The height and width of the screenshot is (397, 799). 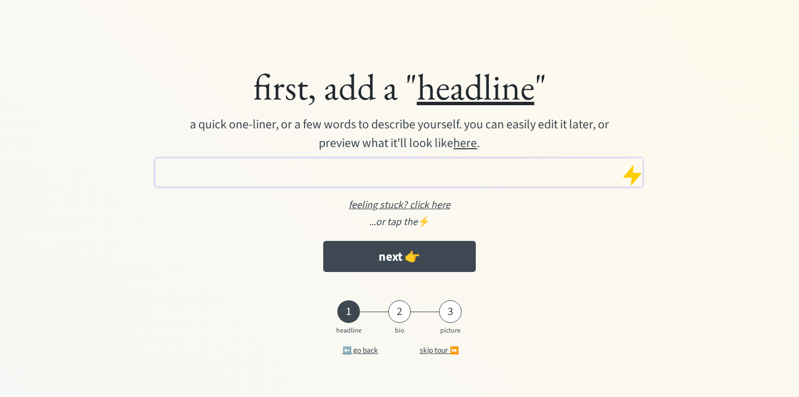 What do you see at coordinates (399, 311) in the screenshot?
I see `div: 2` at bounding box center [399, 311].